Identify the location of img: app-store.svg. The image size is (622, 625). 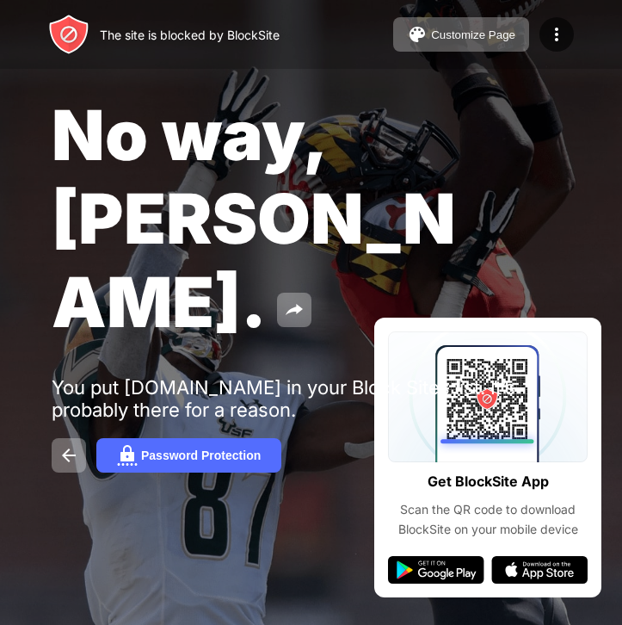
(539, 570).